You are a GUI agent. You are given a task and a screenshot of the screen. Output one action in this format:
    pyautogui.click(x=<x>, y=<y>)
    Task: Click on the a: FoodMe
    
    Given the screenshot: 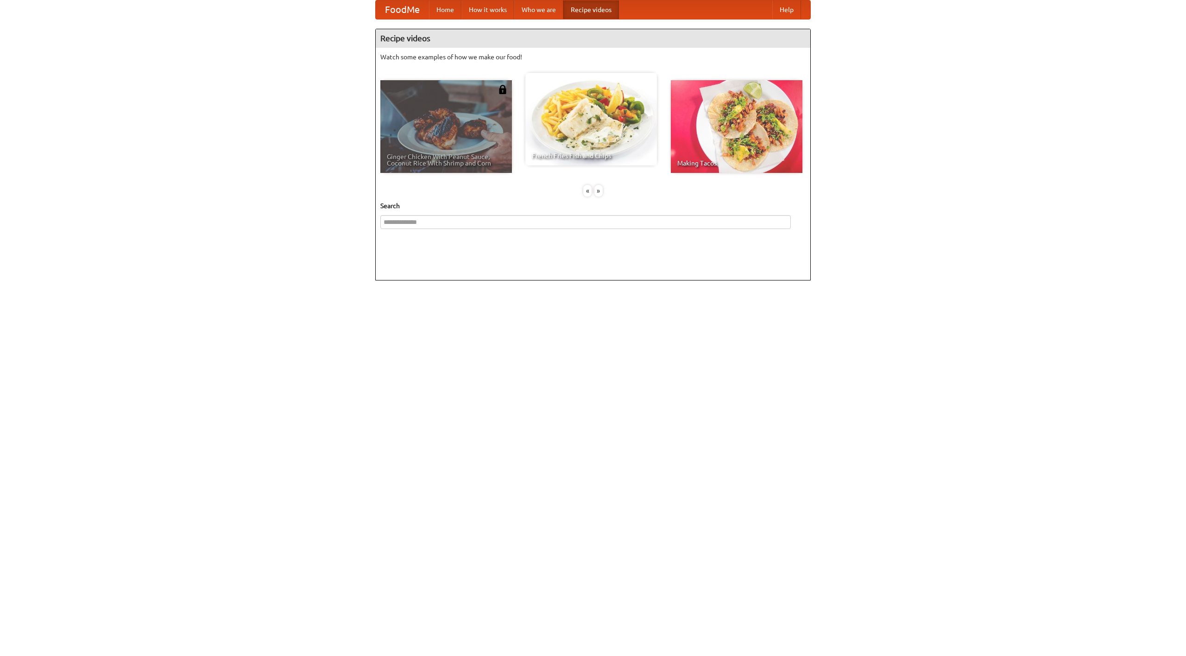 What is the action you would take?
    pyautogui.click(x=402, y=10)
    